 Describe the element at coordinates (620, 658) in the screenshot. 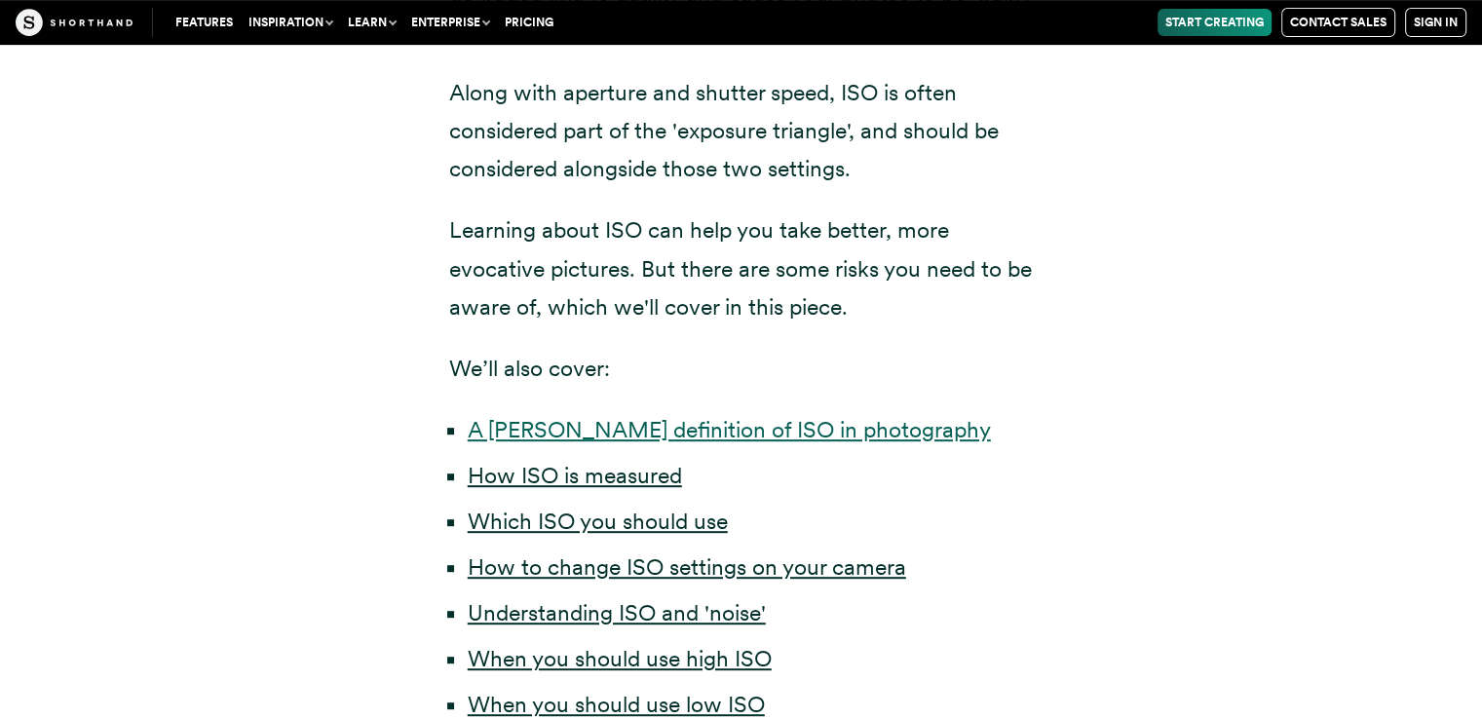

I see `a: When you should use high ISO` at that location.